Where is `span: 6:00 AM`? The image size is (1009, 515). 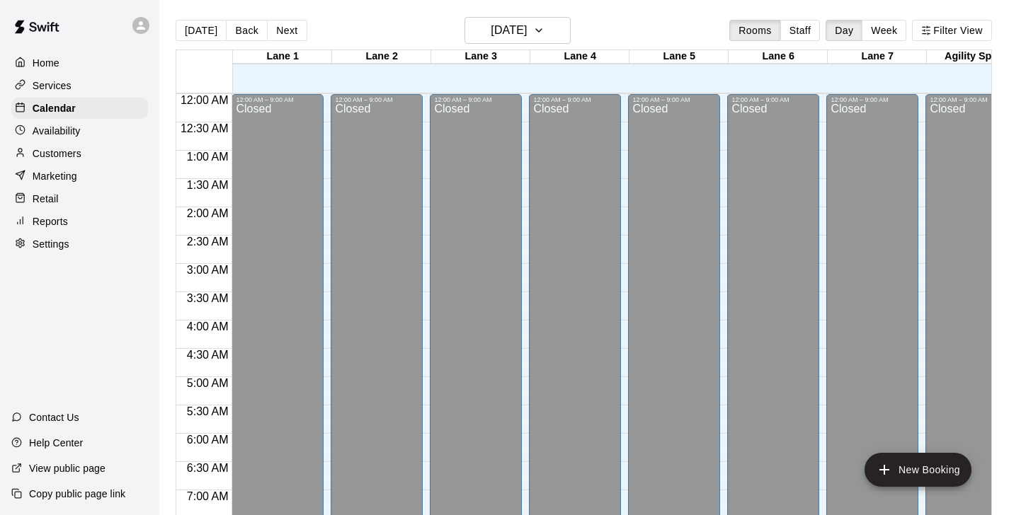 span: 6:00 AM is located at coordinates (207, 440).